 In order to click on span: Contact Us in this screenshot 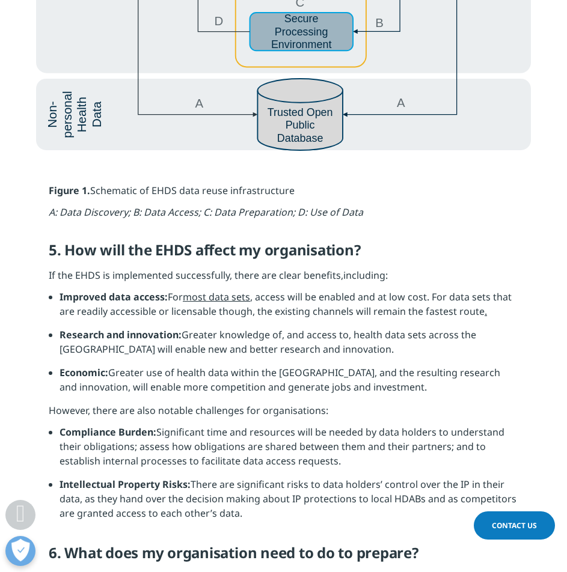, I will do `click(514, 525)`.